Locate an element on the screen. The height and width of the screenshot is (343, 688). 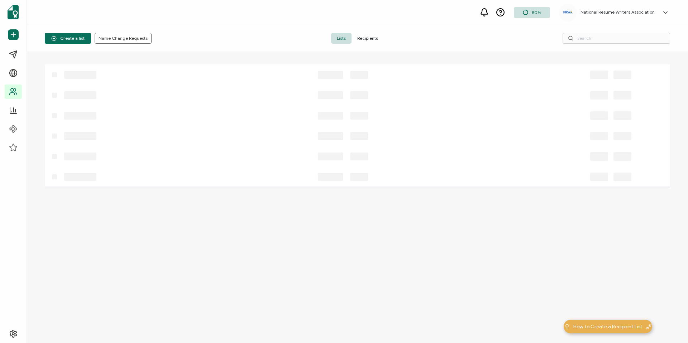
span: Recipients is located at coordinates (368, 38).